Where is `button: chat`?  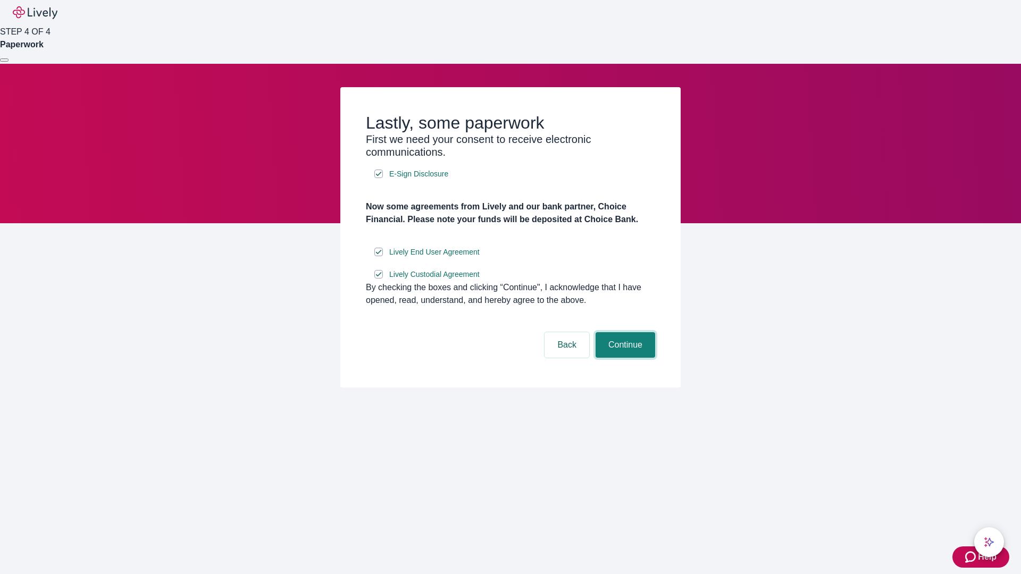 button: chat is located at coordinates (989, 542).